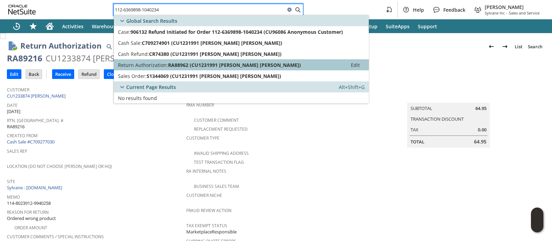 The image size is (552, 241). What do you see at coordinates (17, 26) in the screenshot?
I see `a: Recent Records` at bounding box center [17, 26].